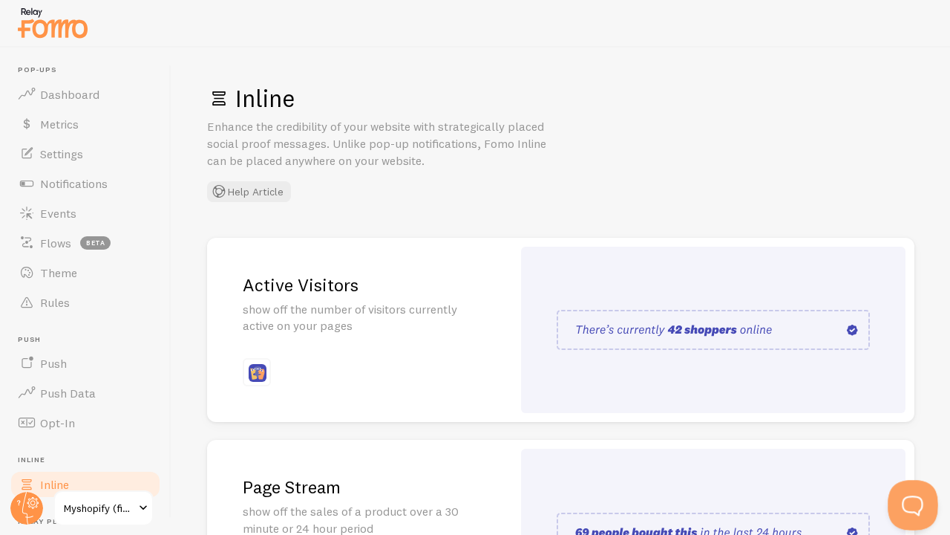 This screenshot has width=950, height=535. Describe the element at coordinates (561, 98) in the screenshot. I see `h1: Inline` at that location.